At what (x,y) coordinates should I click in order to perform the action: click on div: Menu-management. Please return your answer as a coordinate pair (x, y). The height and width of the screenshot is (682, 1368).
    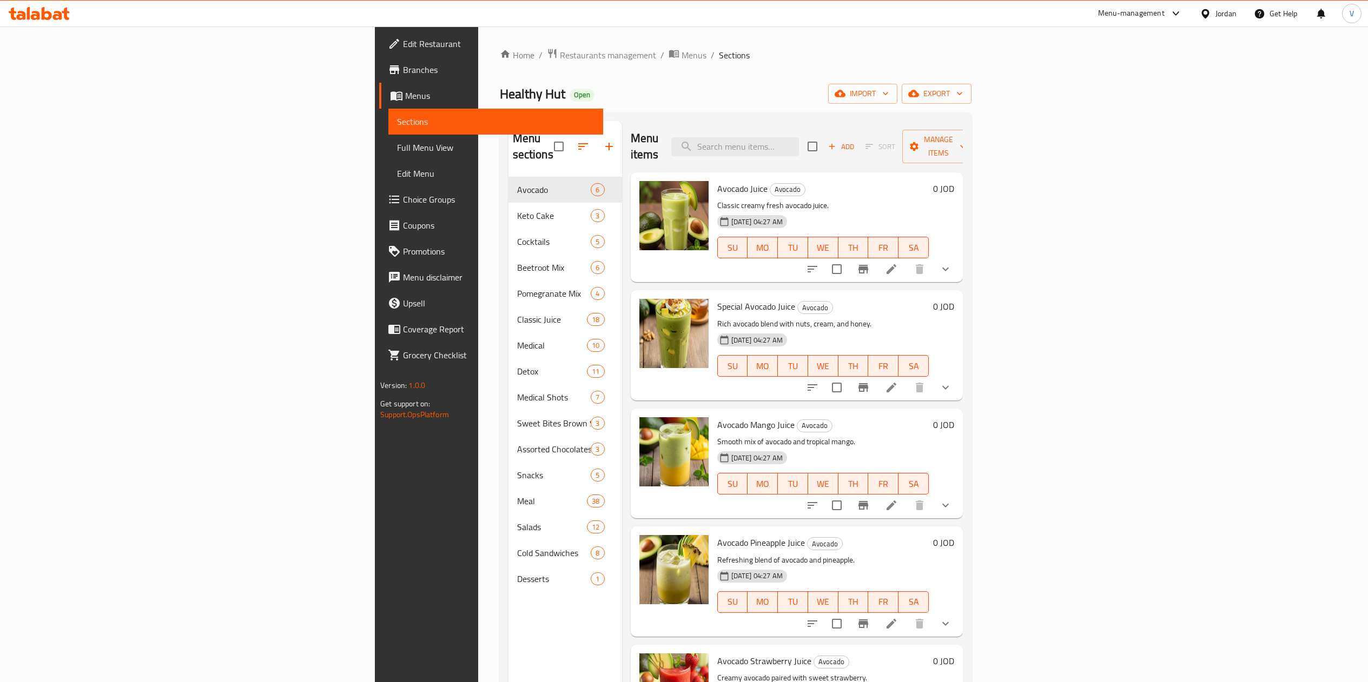
    Looking at the image, I should click on (1131, 14).